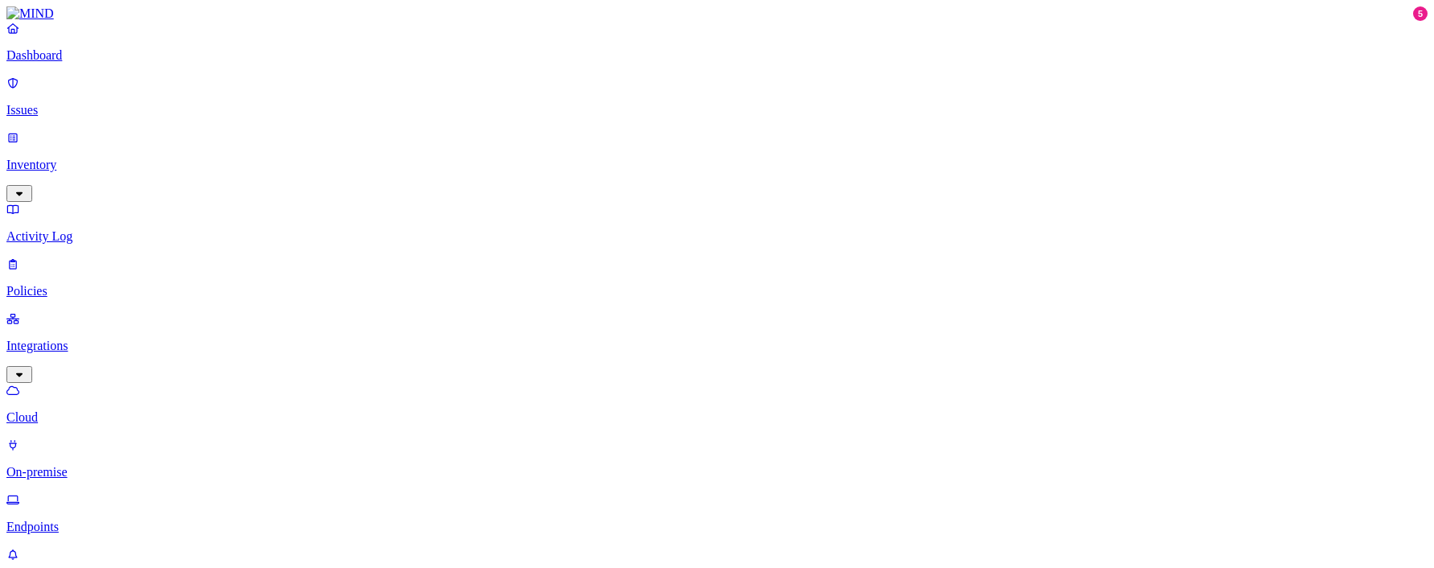 The height and width of the screenshot is (568, 1434). I want to click on a: Inventory, so click(716, 165).